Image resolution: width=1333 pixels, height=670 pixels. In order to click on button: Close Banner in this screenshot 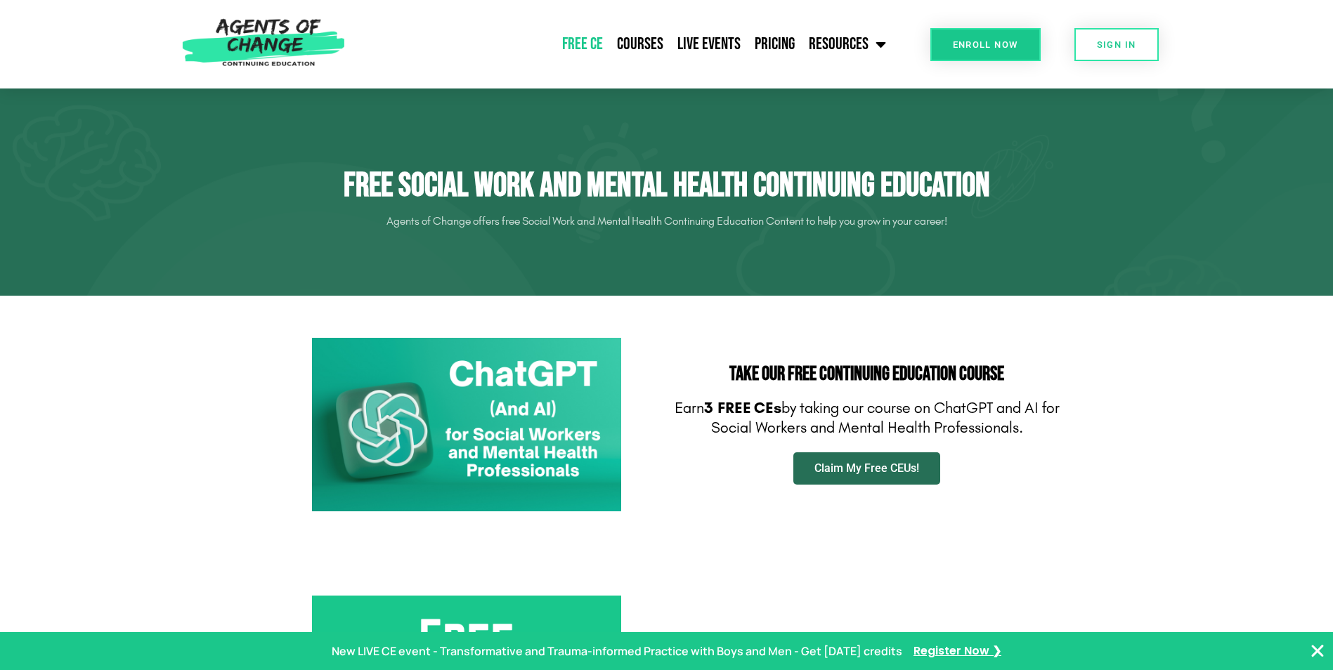, I will do `click(1318, 651)`.